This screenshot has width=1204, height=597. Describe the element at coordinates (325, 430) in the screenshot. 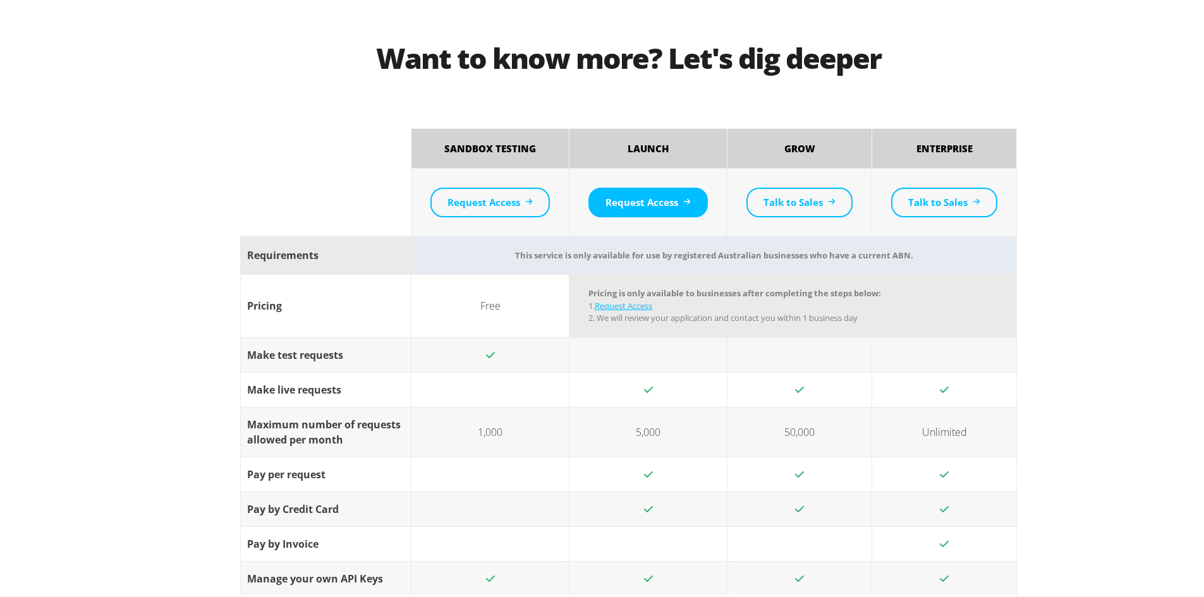

I see `div: Maximum number of requests allowed per month` at that location.